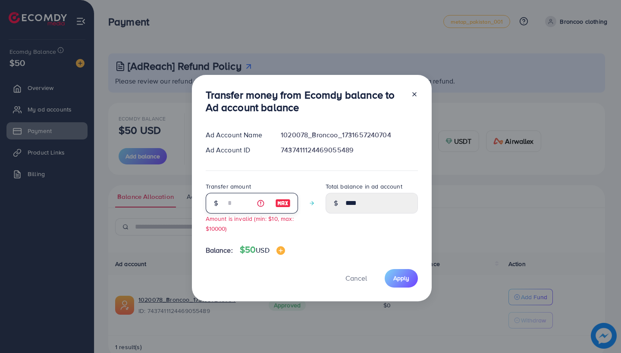 The image size is (621, 353). Describe the element at coordinates (364, 187) in the screenshot. I see `label: Total balance in ad account` at that location.